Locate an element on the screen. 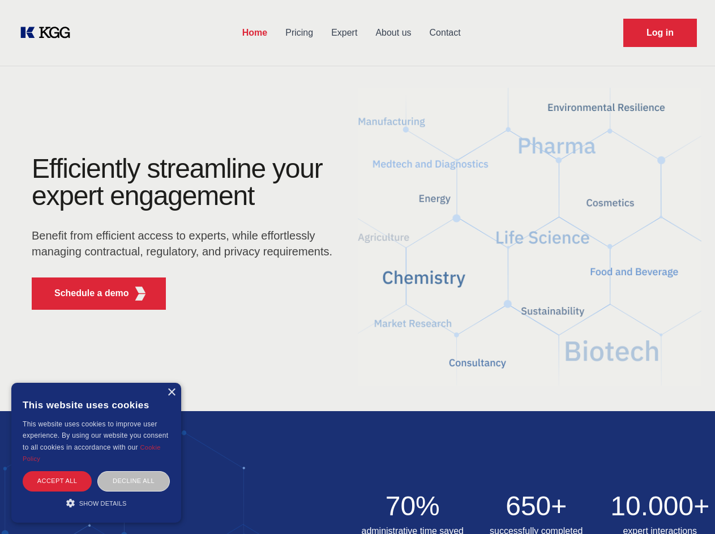  a: Contact is located at coordinates (445, 33).